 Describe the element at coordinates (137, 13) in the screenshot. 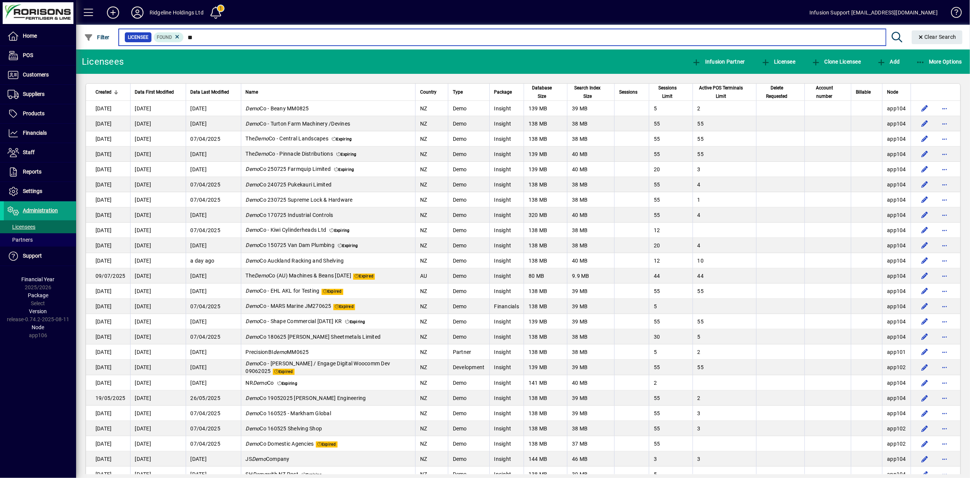

I see `button: Profile` at that location.